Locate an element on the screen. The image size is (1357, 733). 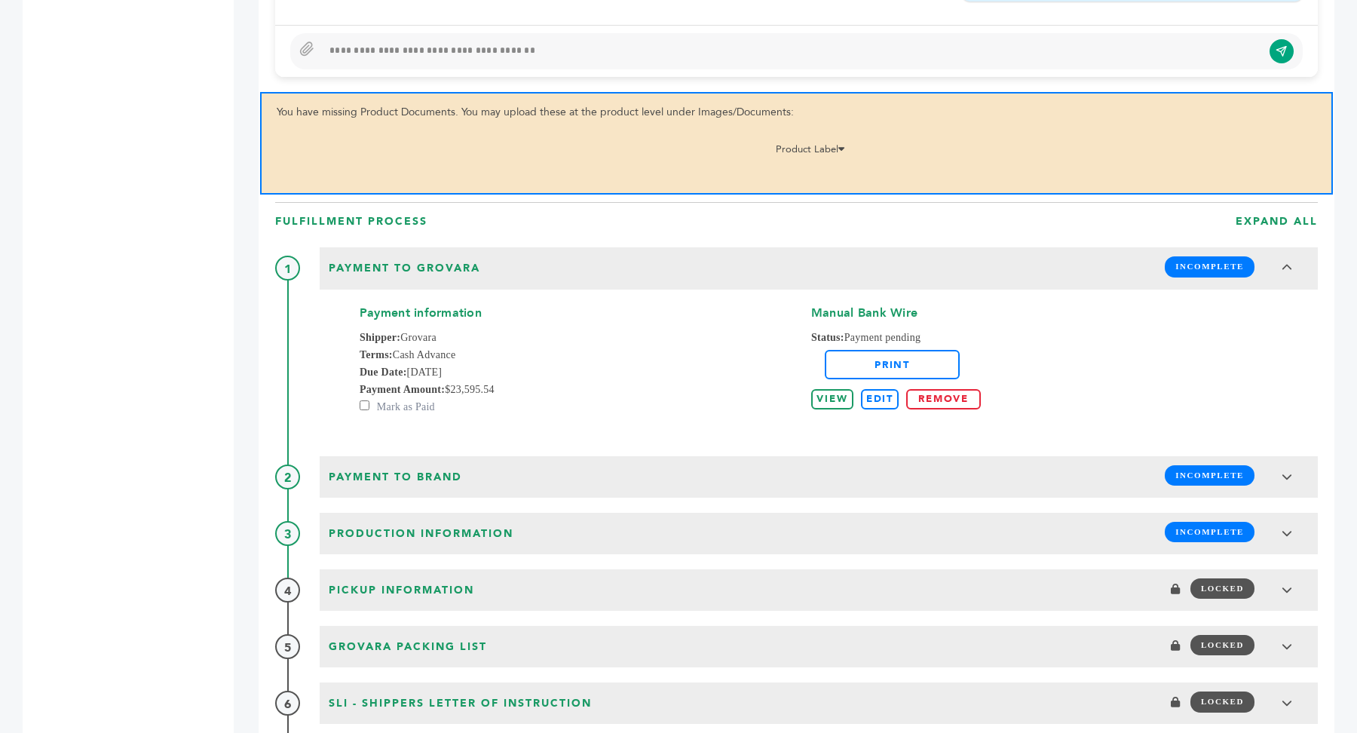
span: Grovara is located at coordinates (511, 337).